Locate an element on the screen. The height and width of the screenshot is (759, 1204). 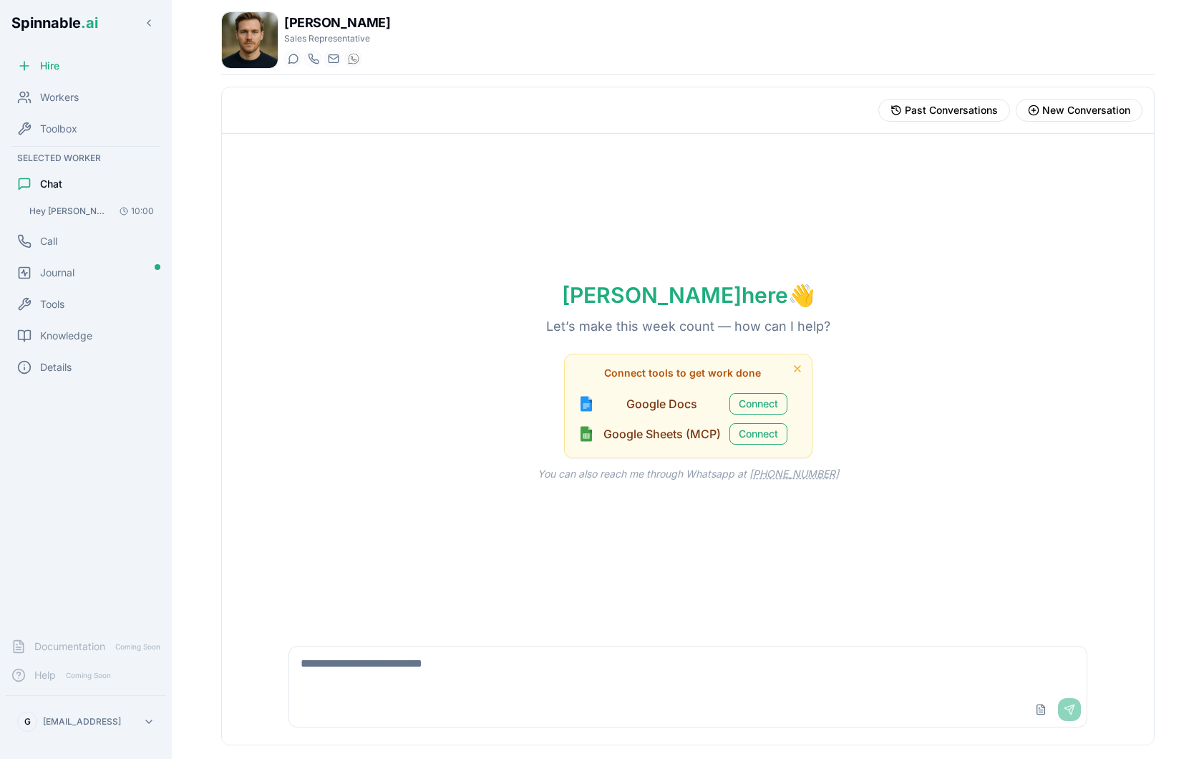
span: Tools is located at coordinates (52, 304).